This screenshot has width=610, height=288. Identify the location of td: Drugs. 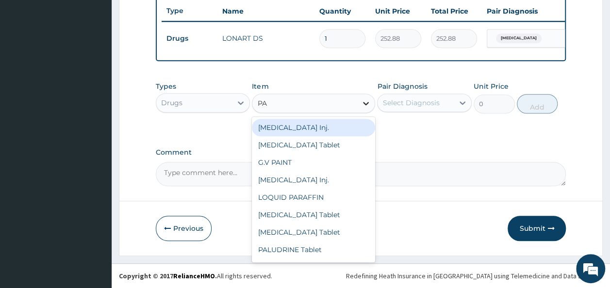
(189, 38).